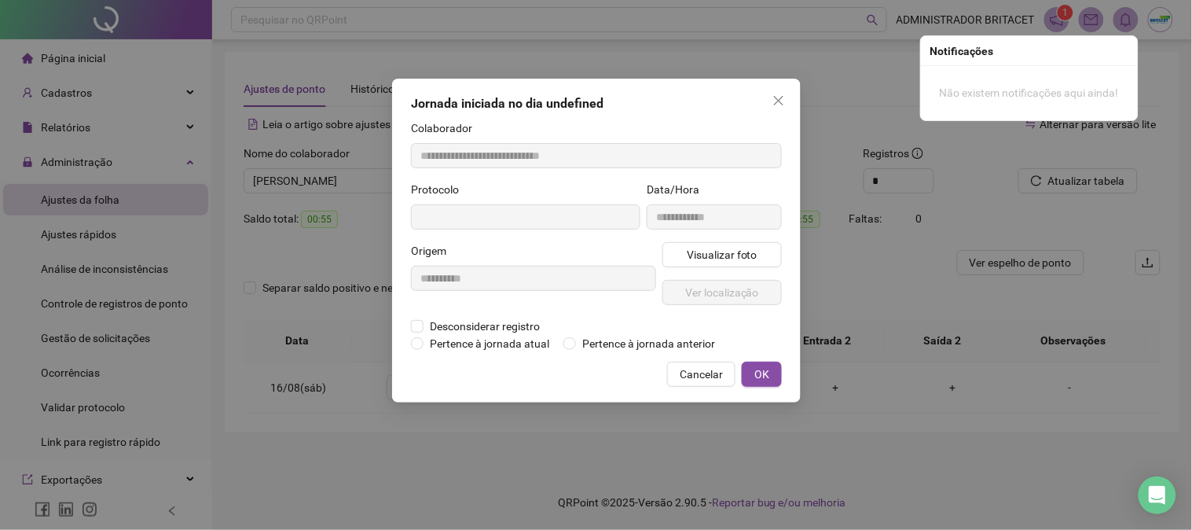  What do you see at coordinates (678, 189) in the screenshot?
I see `label: Data/Hora` at bounding box center [678, 189].